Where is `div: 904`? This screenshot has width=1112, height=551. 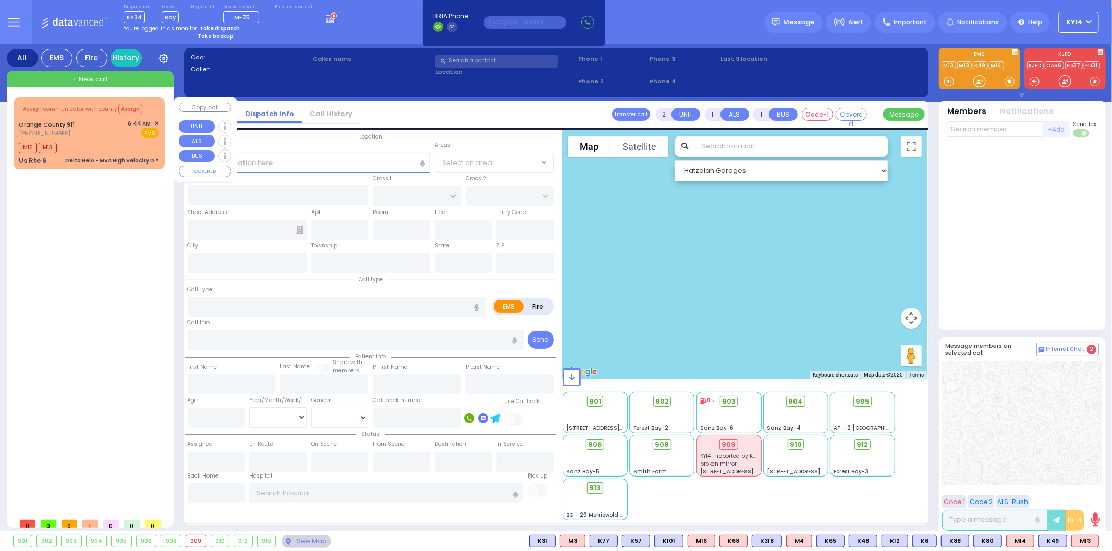 div: 904 is located at coordinates (96, 542).